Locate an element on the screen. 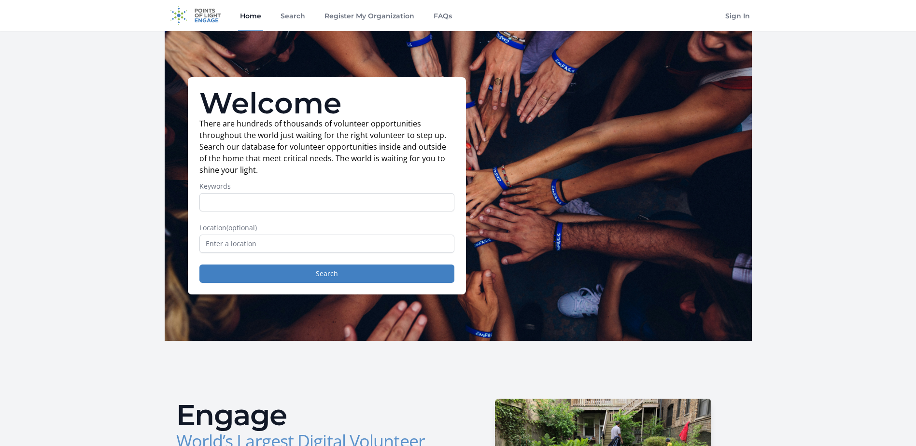 The width and height of the screenshot is (916, 446). p: There are hundreds of thousands of volunteer opportunities throughout the world just waiting for ... is located at coordinates (327, 147).